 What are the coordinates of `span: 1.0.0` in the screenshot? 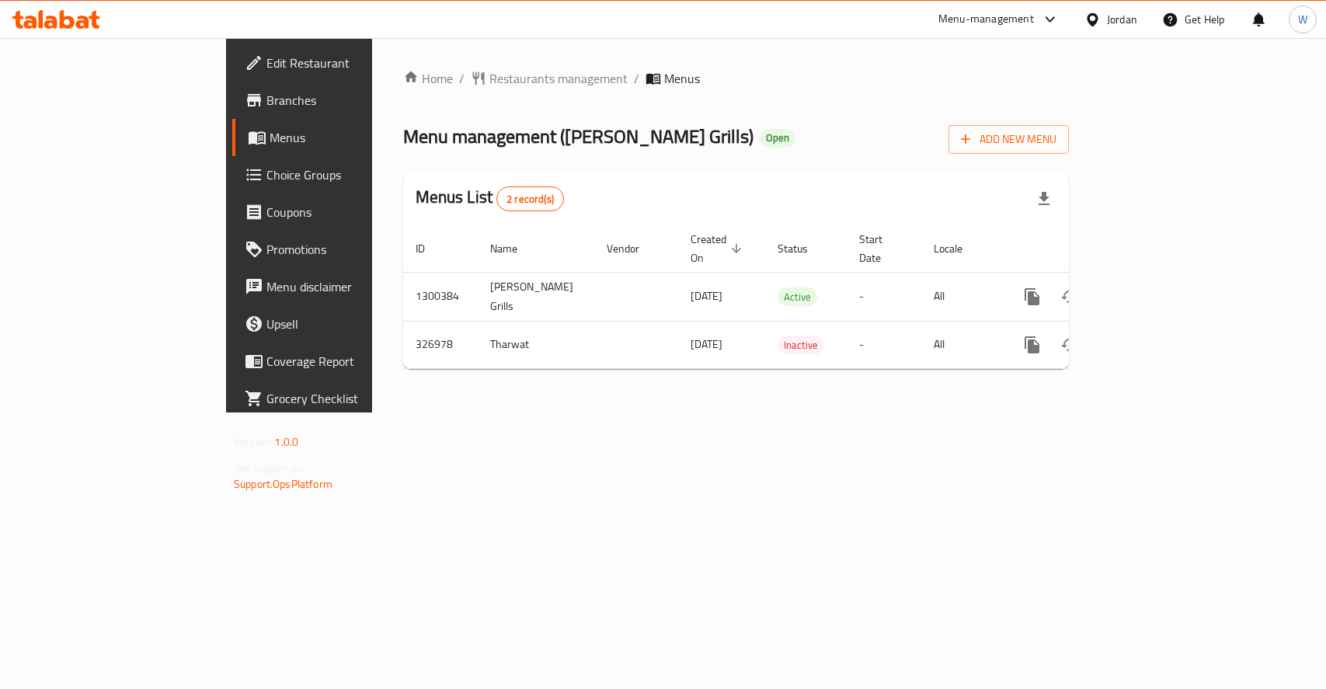 It's located at (286, 442).